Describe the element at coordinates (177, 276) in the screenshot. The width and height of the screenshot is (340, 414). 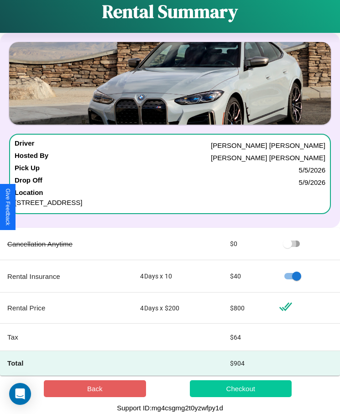
I see `td: 4 Days x 10` at that location.